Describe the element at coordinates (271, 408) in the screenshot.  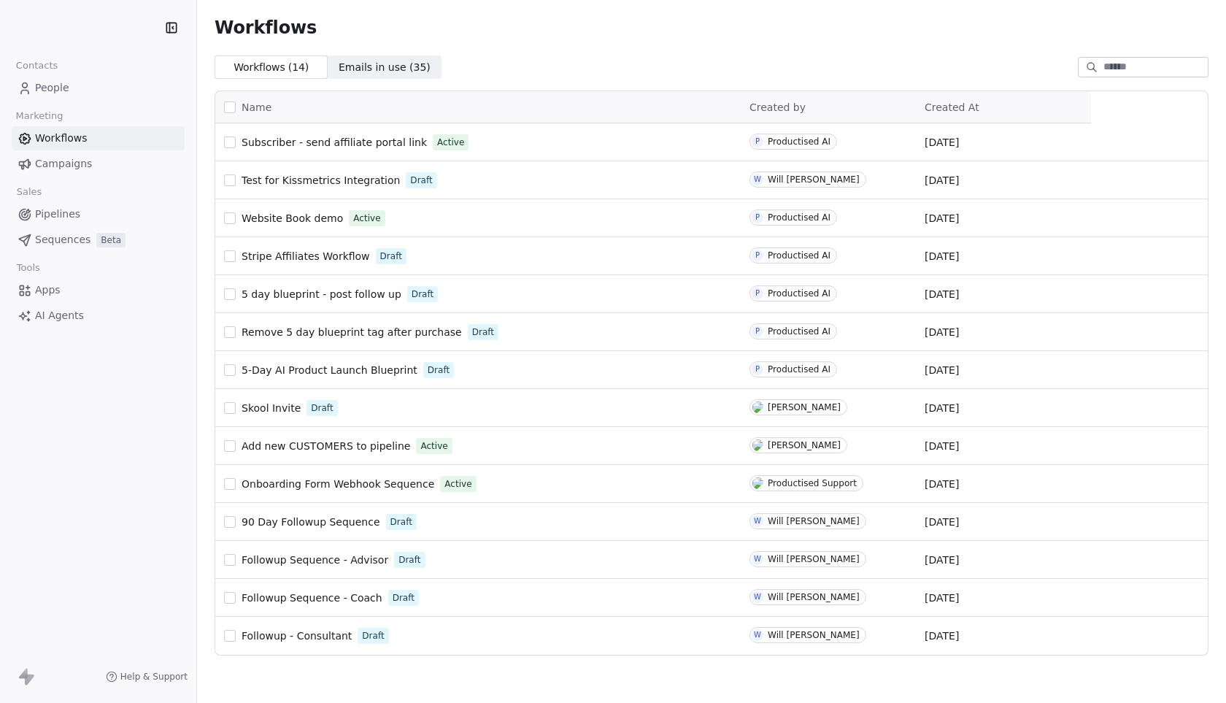
I see `a: Skool Invite` at that location.